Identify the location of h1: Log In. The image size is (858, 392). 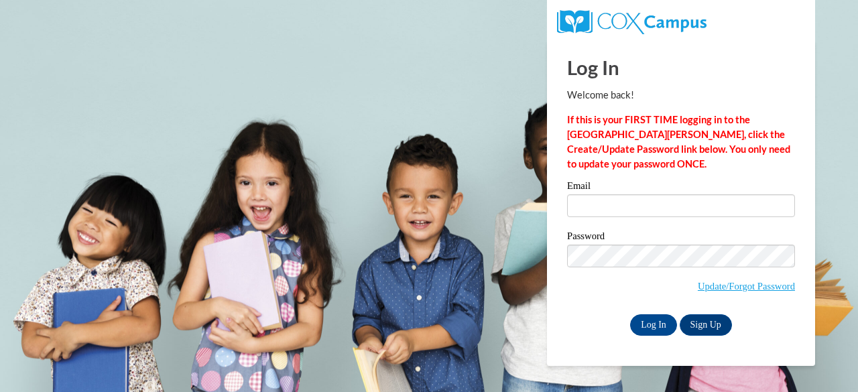
(681, 67).